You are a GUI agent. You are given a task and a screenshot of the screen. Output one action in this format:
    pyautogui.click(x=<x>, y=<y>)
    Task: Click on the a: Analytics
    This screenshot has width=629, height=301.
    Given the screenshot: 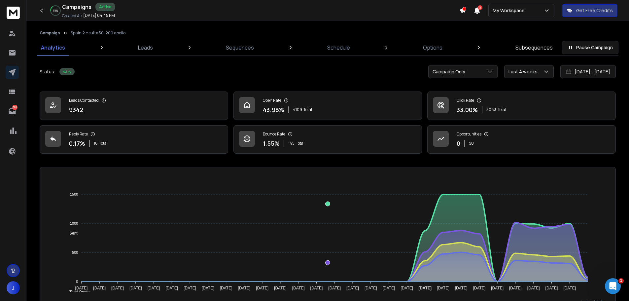 What is the action you would take?
    pyautogui.click(x=53, y=48)
    